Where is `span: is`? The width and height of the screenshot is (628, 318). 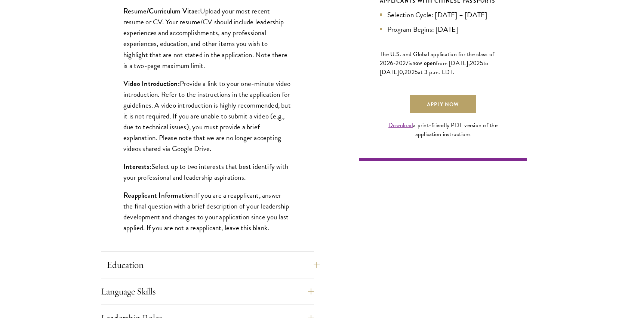 span: is is located at coordinates (411, 63).